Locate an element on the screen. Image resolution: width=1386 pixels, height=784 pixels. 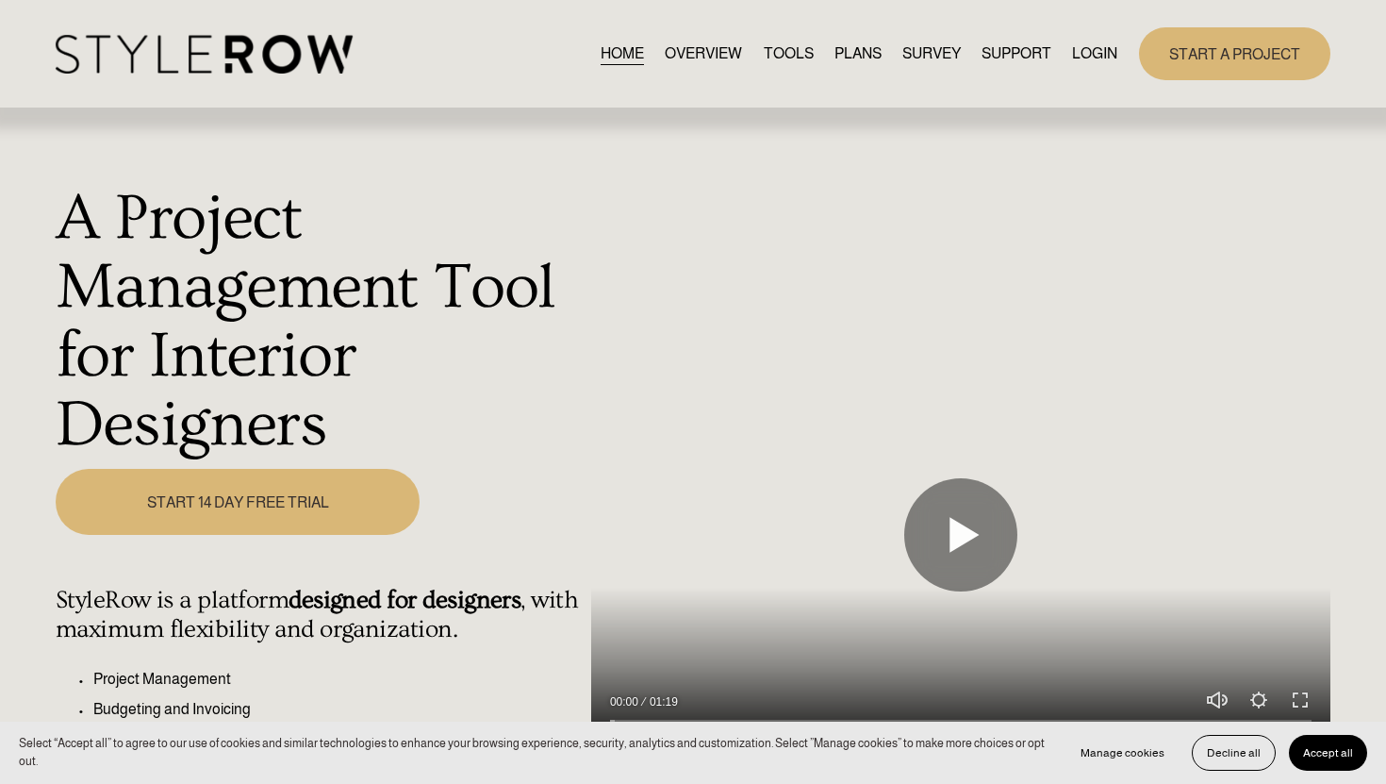
button: Manage cookies is located at coordinates (1122, 753).